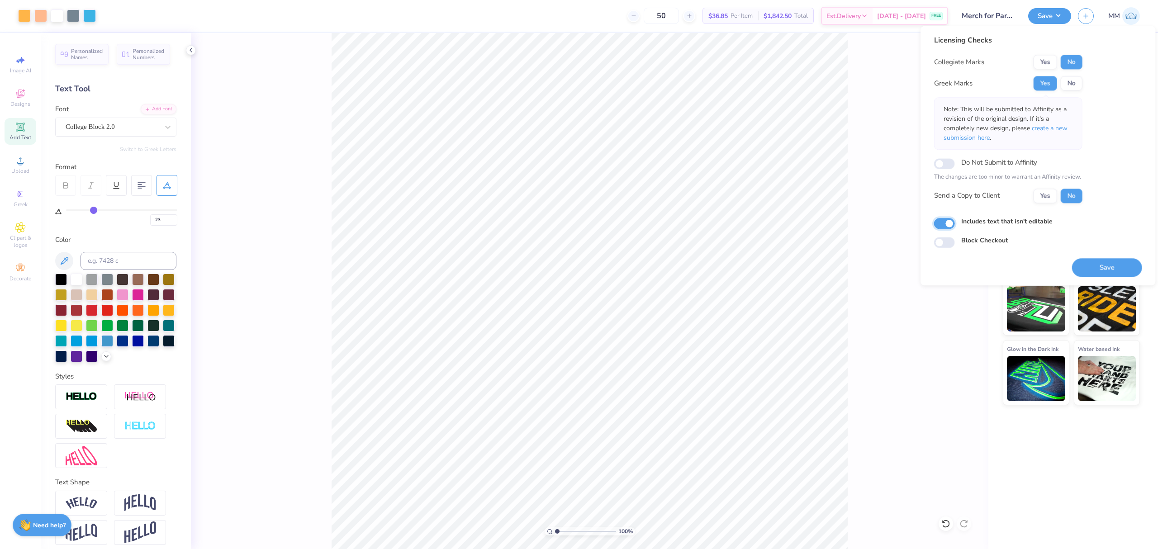 The image size is (1158, 549). Describe the element at coordinates (62, 109) in the screenshot. I see `label: Font` at that location.